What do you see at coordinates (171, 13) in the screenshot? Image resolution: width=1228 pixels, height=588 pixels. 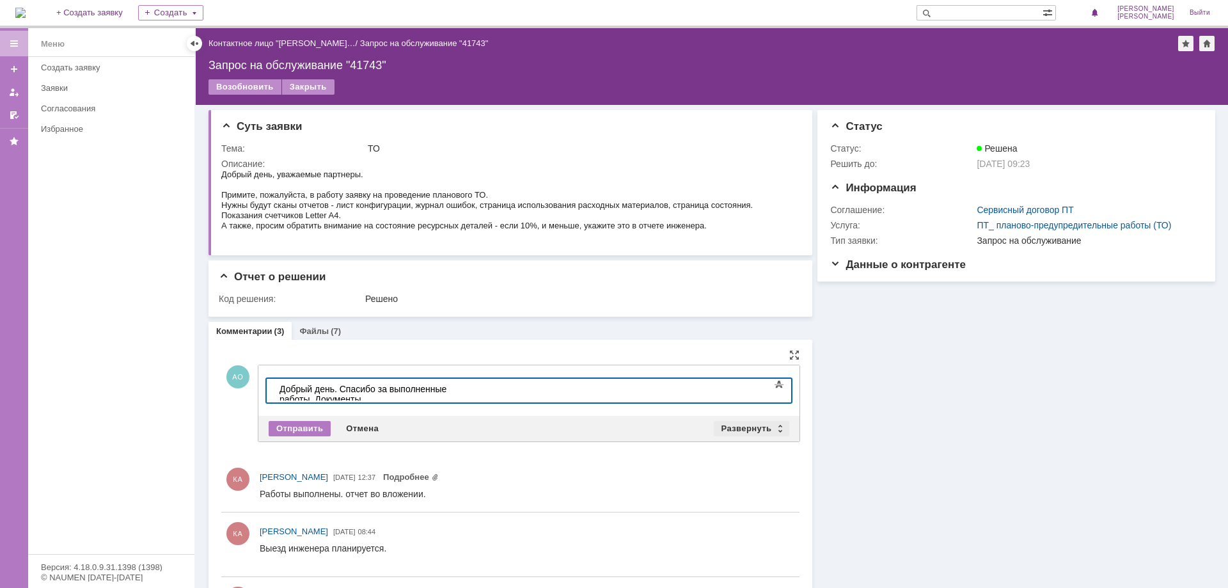 I see `div: Создать` at bounding box center [171, 13].